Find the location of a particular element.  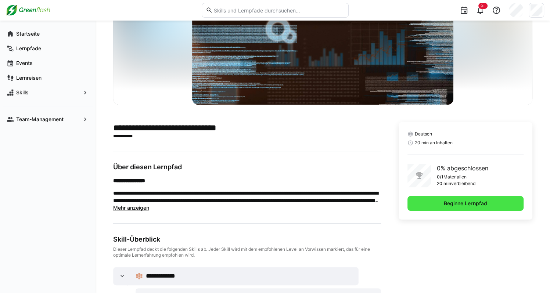

span: 9+ is located at coordinates (483, 6).